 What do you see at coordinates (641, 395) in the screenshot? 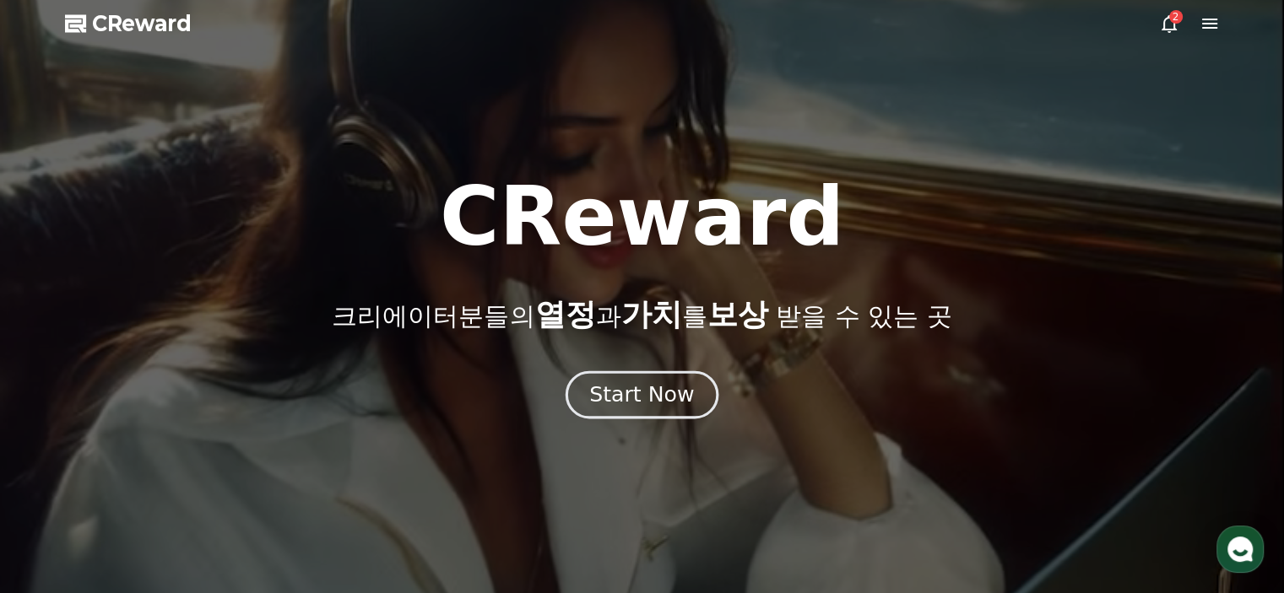
I see `div: Start Now` at bounding box center [641, 395].